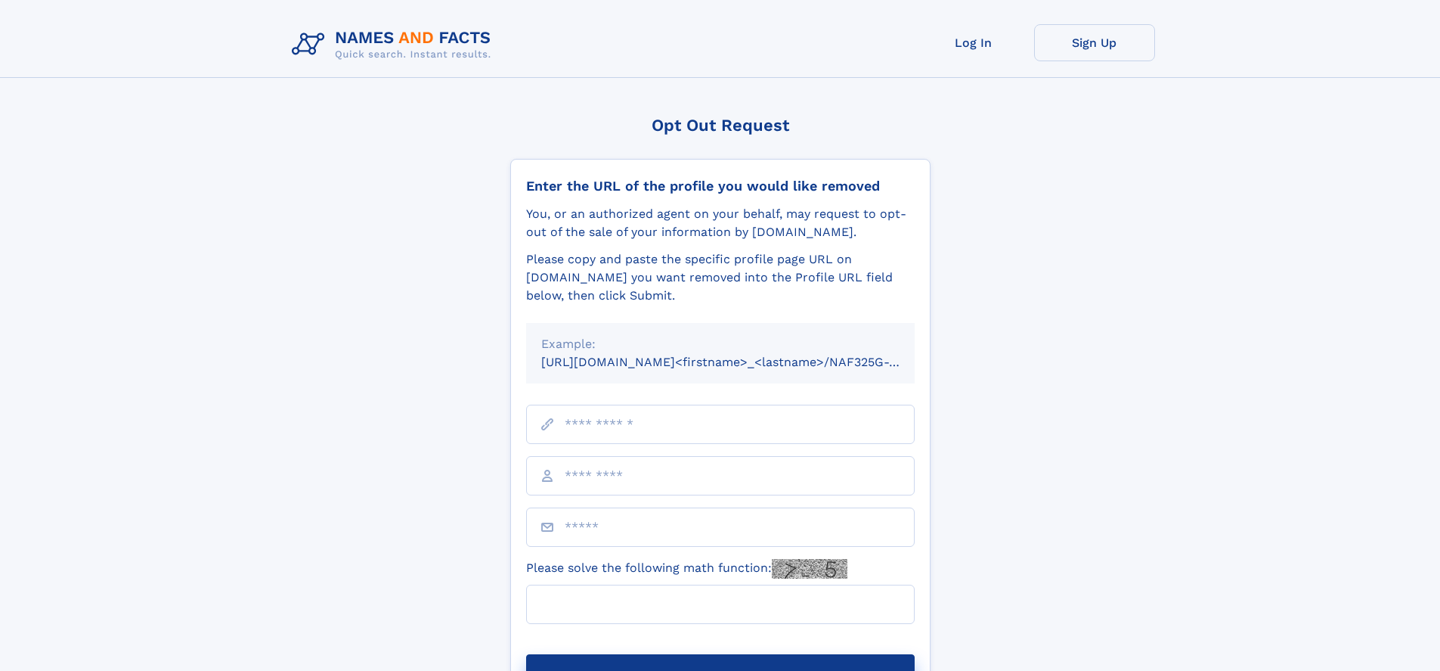 The height and width of the screenshot is (671, 1440). Describe the element at coordinates (721, 125) in the screenshot. I see `div: Opt Out Request` at that location.